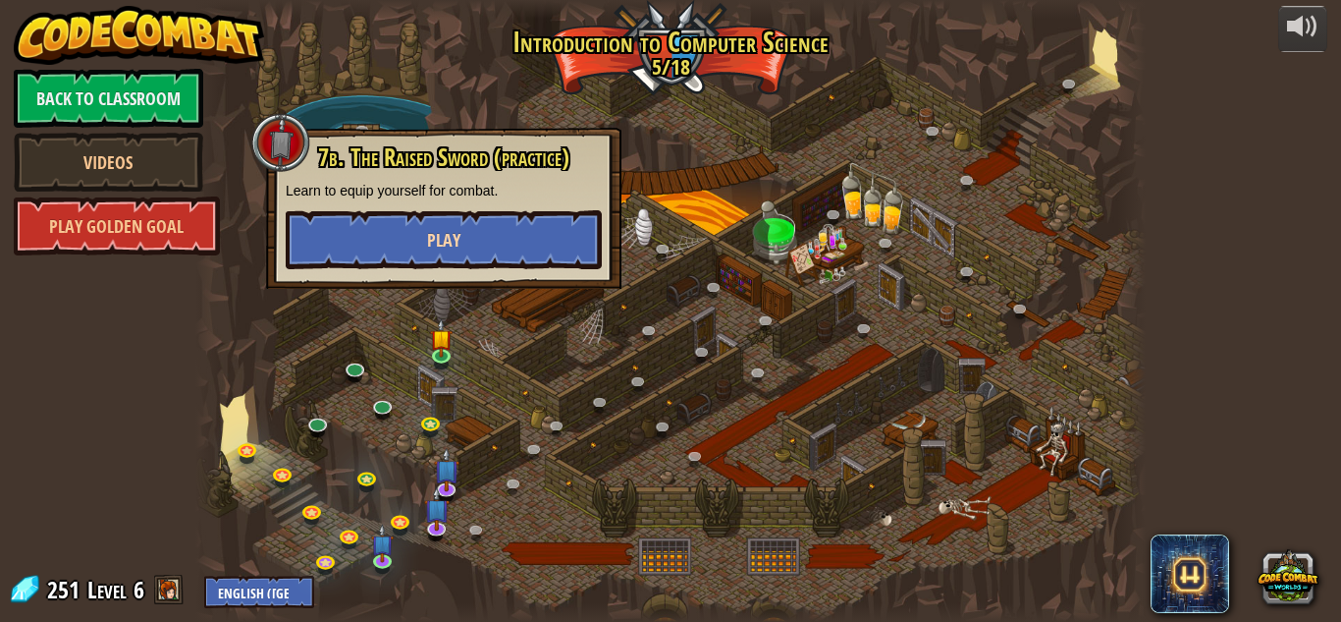 This screenshot has width=1341, height=622. What do you see at coordinates (108, 98) in the screenshot?
I see `a: Back to Classroom` at bounding box center [108, 98].